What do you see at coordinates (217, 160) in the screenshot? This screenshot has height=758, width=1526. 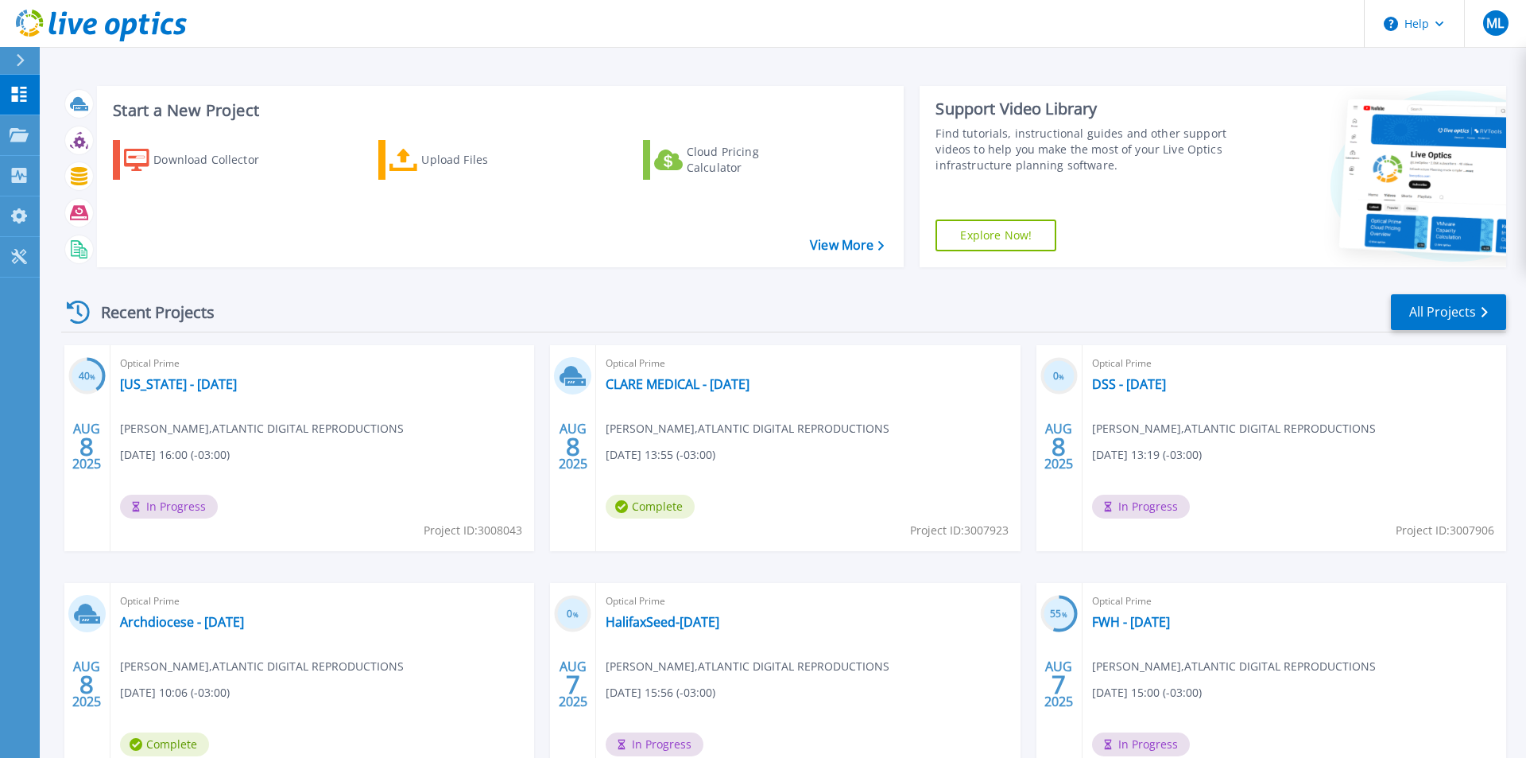 I see `div: Download Collector` at bounding box center [217, 160].